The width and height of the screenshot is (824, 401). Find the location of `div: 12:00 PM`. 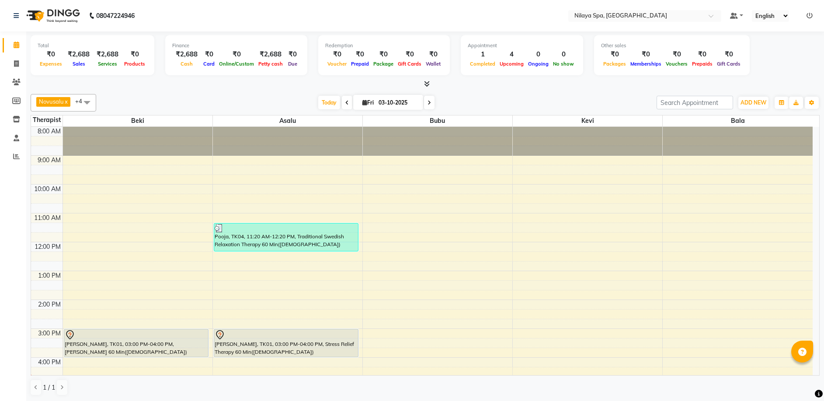

div: 12:00 PM is located at coordinates (48, 246).